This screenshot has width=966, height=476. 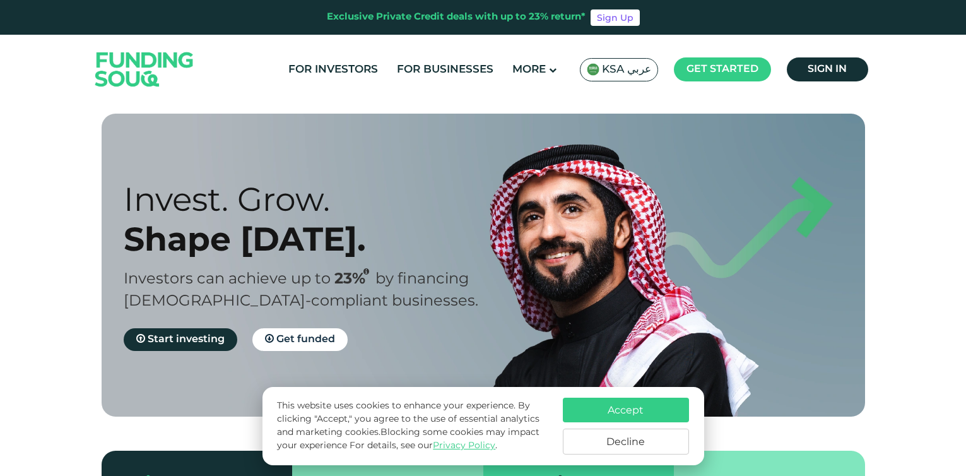 I want to click on span: More, so click(x=529, y=69).